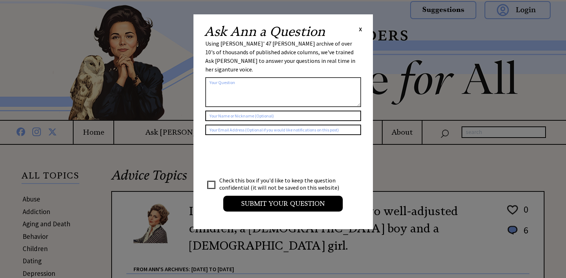 The height and width of the screenshot is (278, 566). Describe the element at coordinates (283, 116) in the screenshot. I see `input: Your Name or Nickname (Optional)` at that location.